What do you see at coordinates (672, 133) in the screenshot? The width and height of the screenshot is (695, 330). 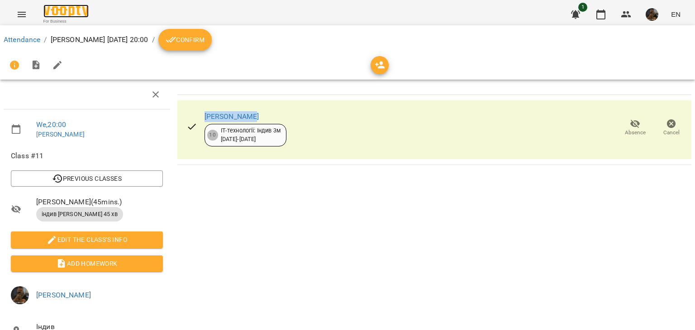 I see `span: Cancel` at bounding box center [672, 133].